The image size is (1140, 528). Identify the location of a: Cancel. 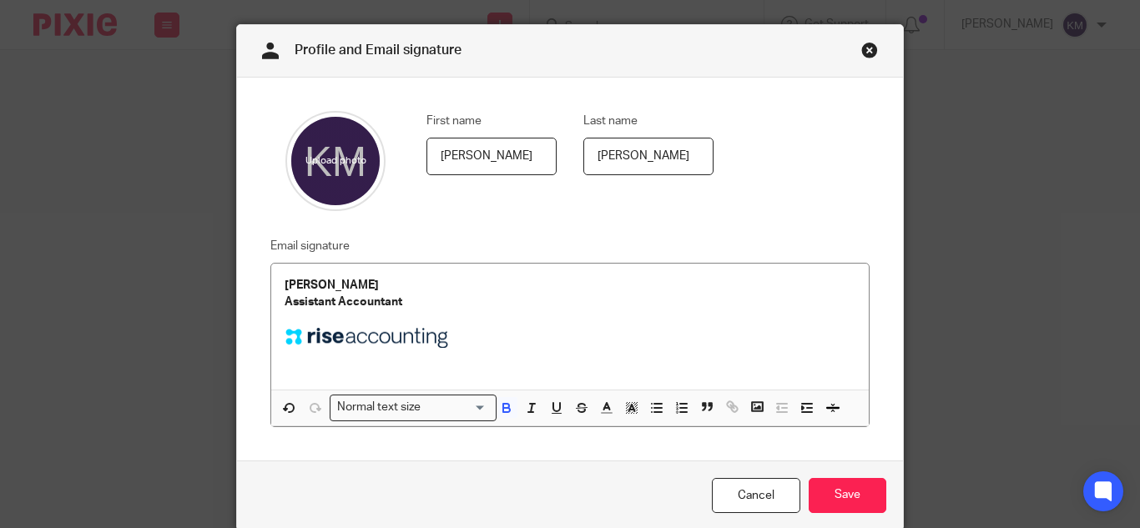
(756, 496).